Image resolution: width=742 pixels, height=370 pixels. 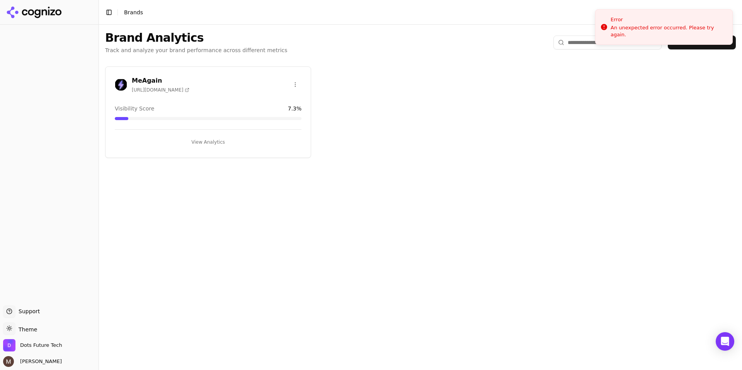 I want to click on div: Open Intercom Messenger, so click(x=725, y=342).